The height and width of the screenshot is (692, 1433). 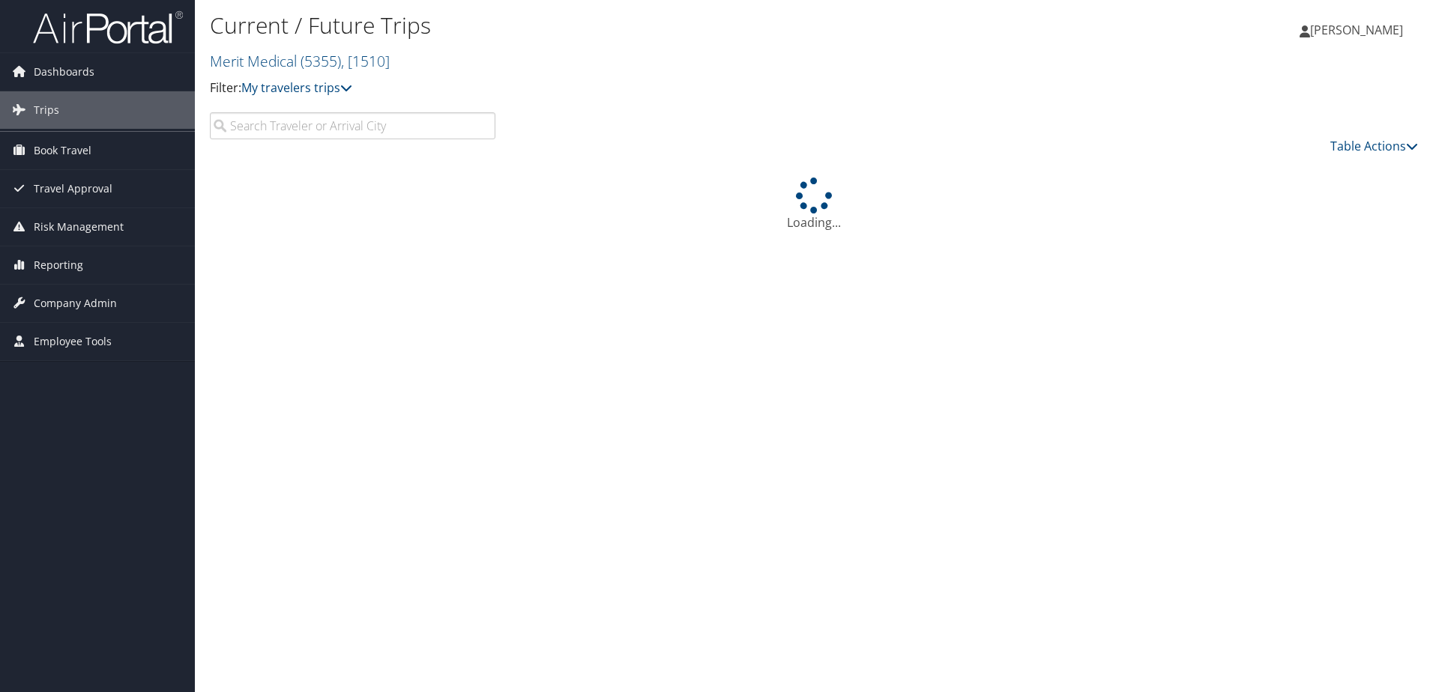 What do you see at coordinates (64, 72) in the screenshot?
I see `span: Dashboards` at bounding box center [64, 72].